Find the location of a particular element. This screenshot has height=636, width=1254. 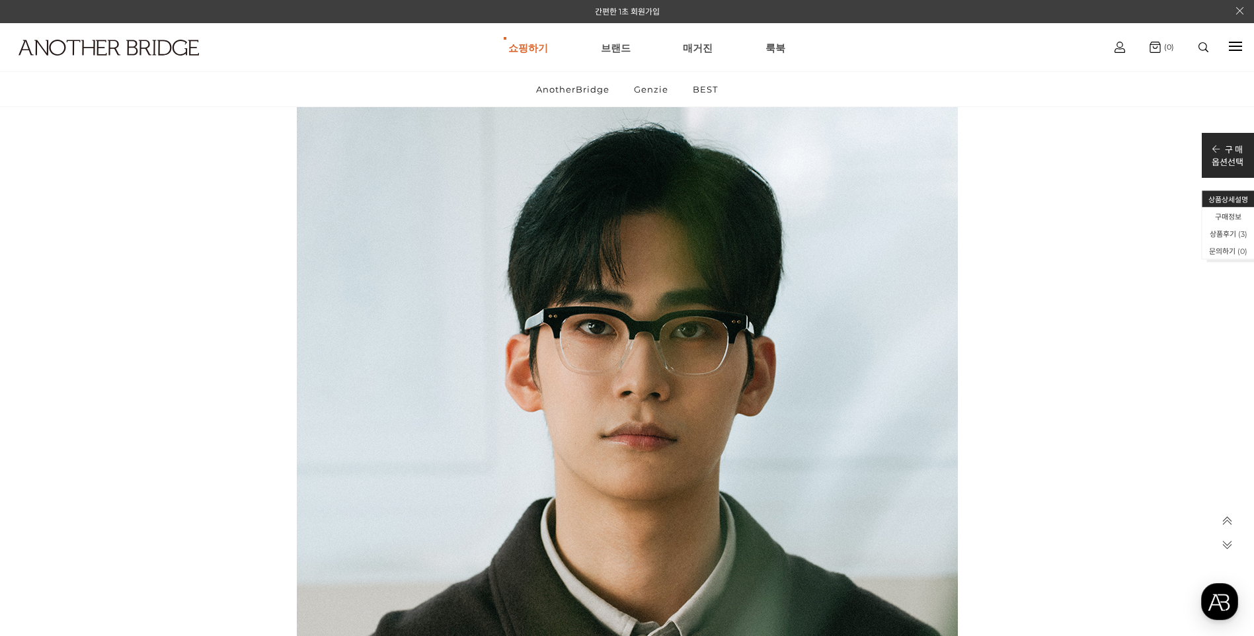

a: 룩북 is located at coordinates (776, 48).